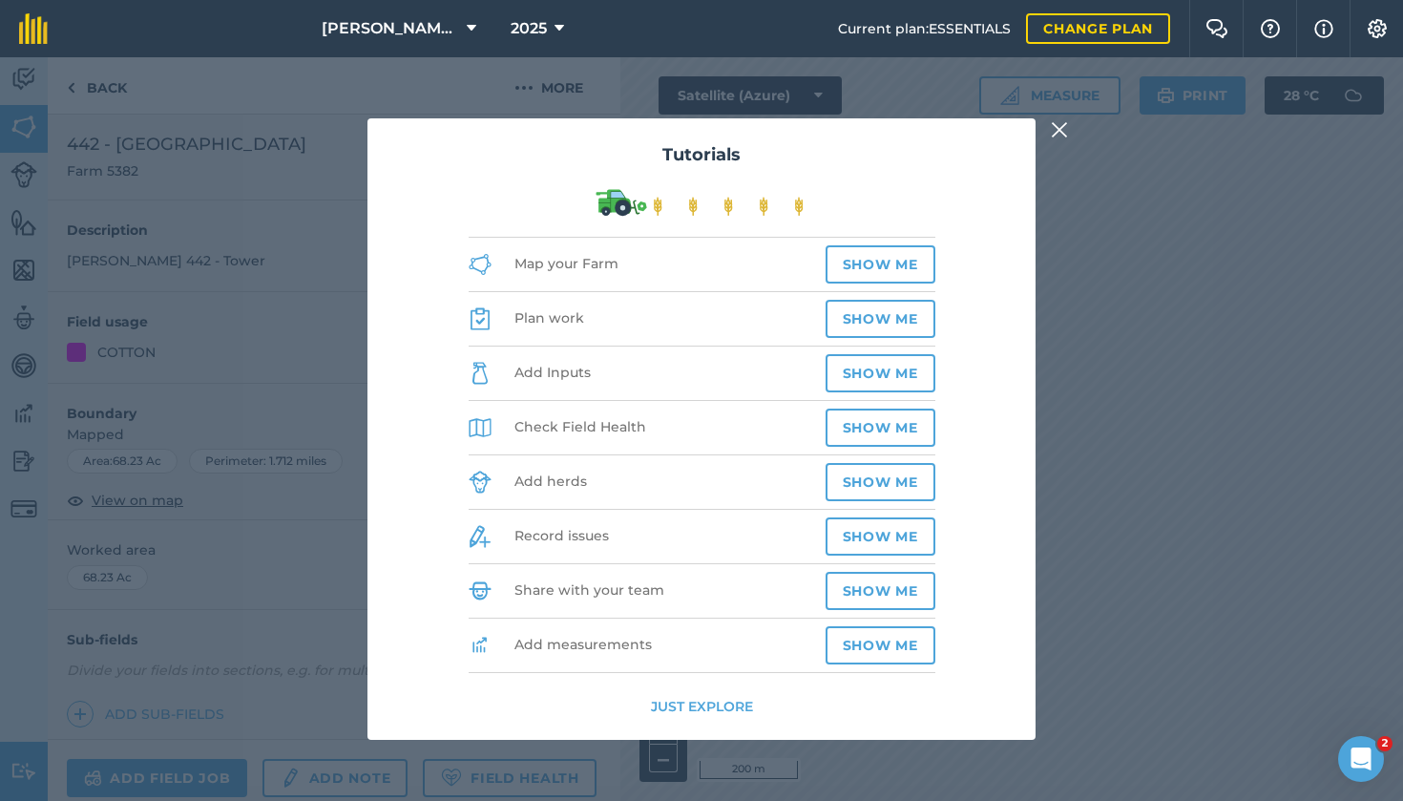  Describe the element at coordinates (701, 645) in the screenshot. I see `li: Add measurements` at that location.